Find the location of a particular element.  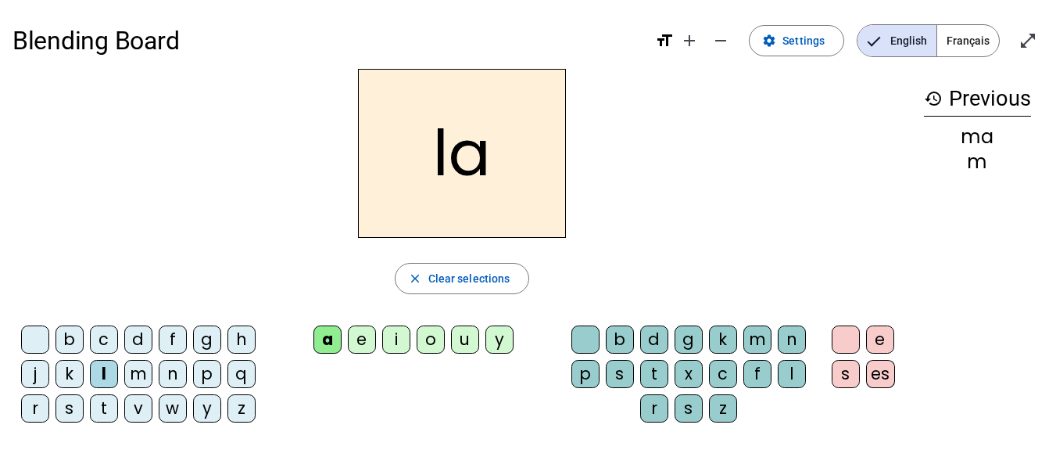

span: Settings is located at coordinates (804, 41).